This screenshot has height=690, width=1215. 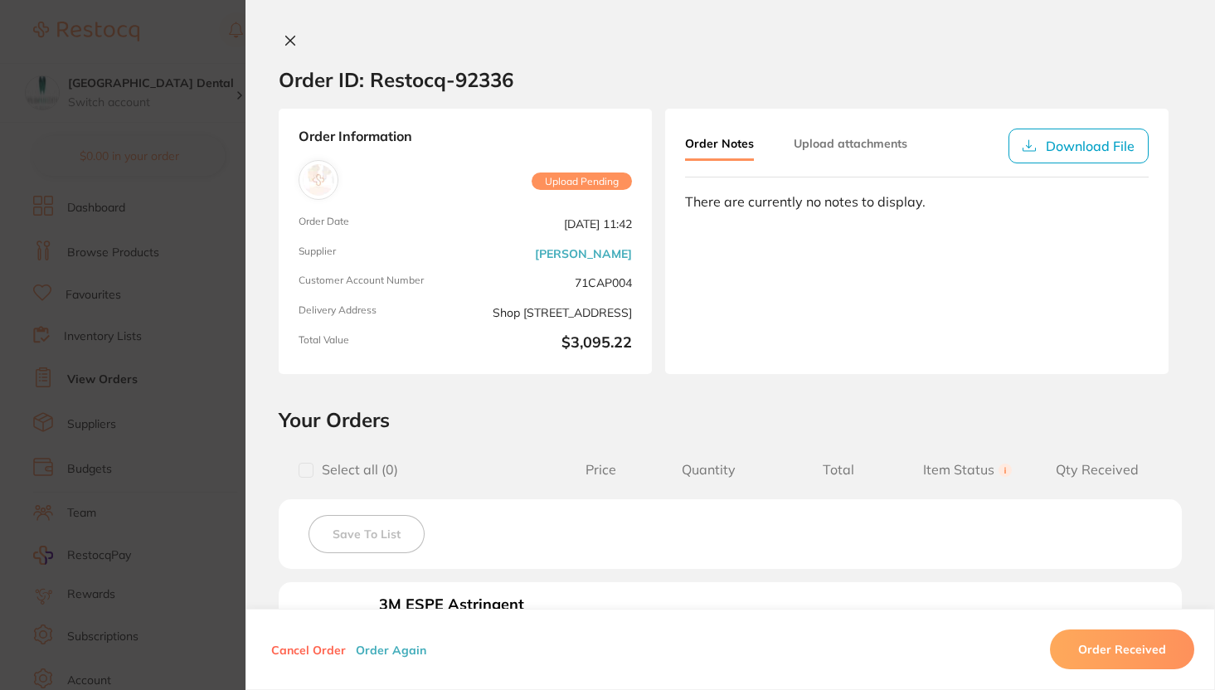 I want to click on span: Total, so click(x=838, y=469).